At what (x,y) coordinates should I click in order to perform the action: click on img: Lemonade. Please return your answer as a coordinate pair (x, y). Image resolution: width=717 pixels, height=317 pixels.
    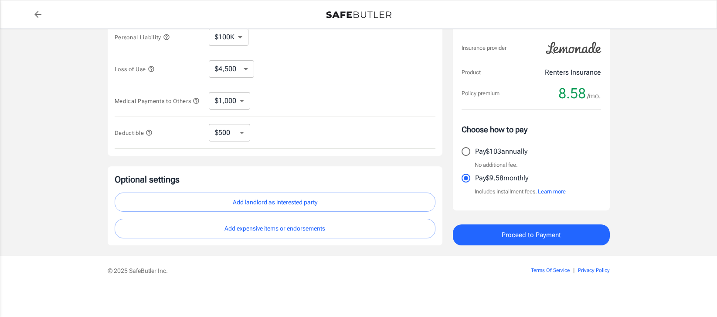
    Looking at the image, I should click on (574, 48).